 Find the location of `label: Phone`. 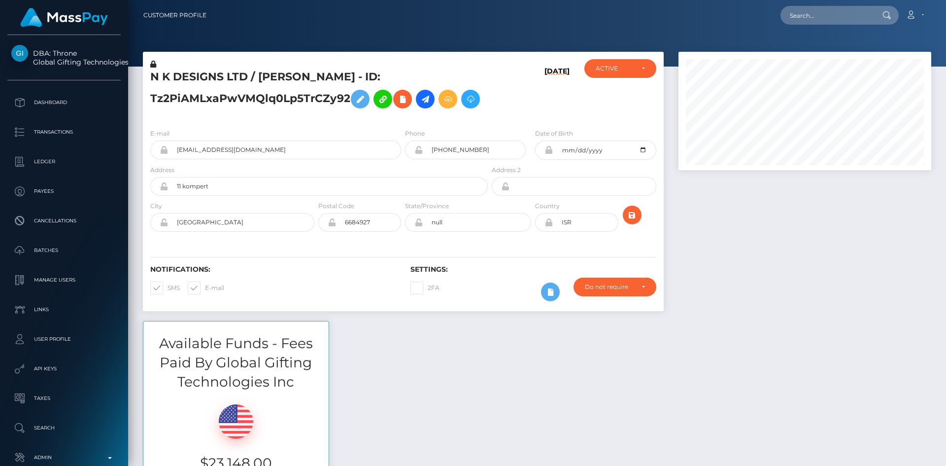

label: Phone is located at coordinates (415, 134).